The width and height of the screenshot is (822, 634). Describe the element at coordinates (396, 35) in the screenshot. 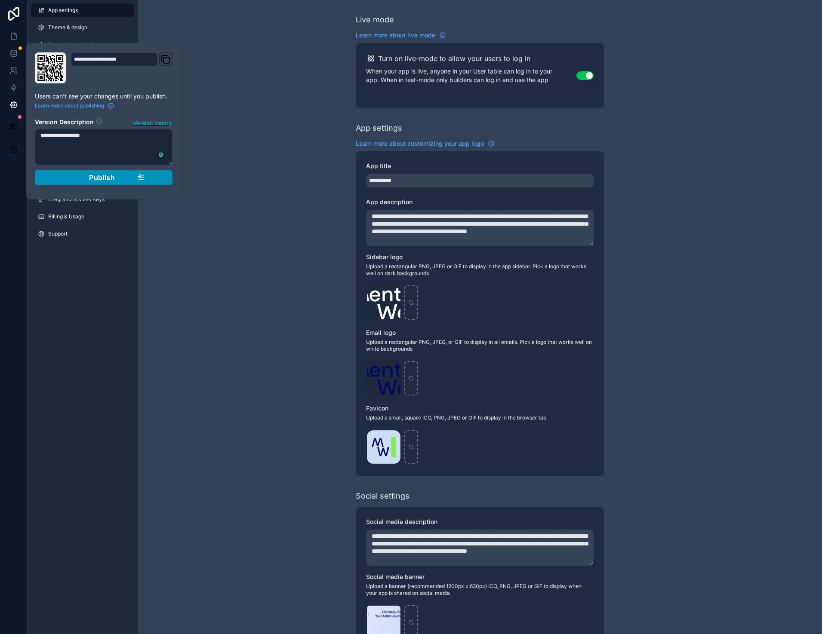

I see `span: Learn more about live mode` at that location.